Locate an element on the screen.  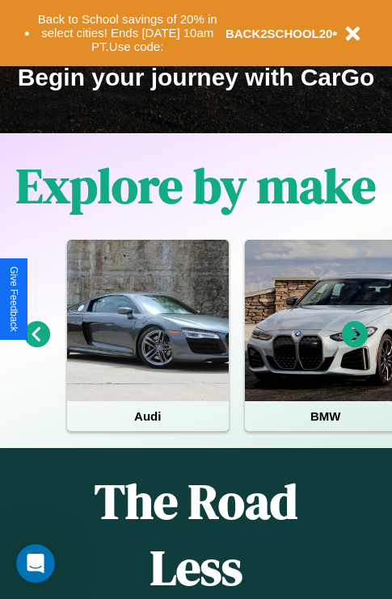
h1: Explore by make is located at coordinates (195, 186).